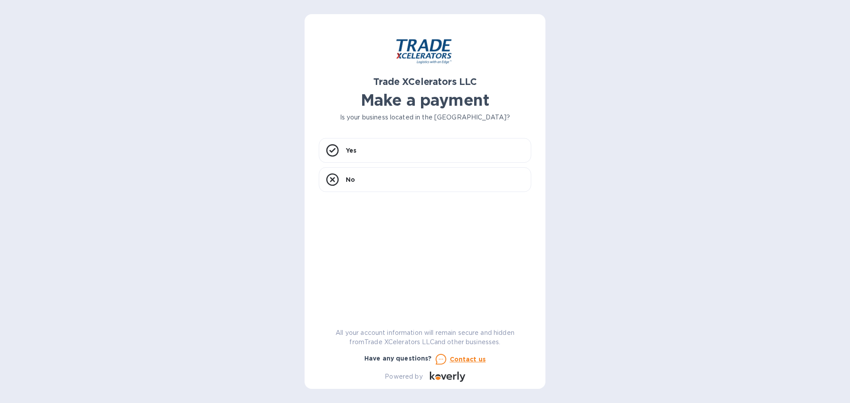 The width and height of the screenshot is (850, 403). I want to click on p: No, so click(350, 180).